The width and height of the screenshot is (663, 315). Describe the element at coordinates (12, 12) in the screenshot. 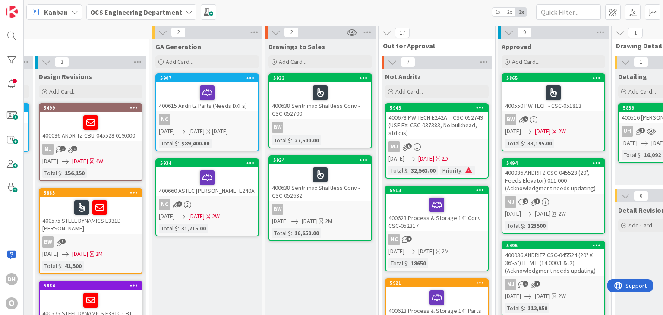

I see `img: Visit kanbanzone.com` at that location.